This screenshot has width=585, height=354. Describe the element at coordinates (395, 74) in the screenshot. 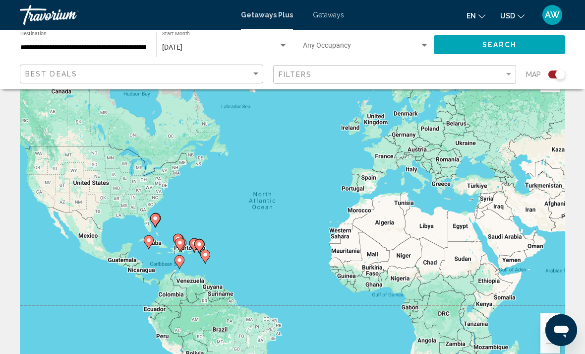

I see `button: Filter` at that location.